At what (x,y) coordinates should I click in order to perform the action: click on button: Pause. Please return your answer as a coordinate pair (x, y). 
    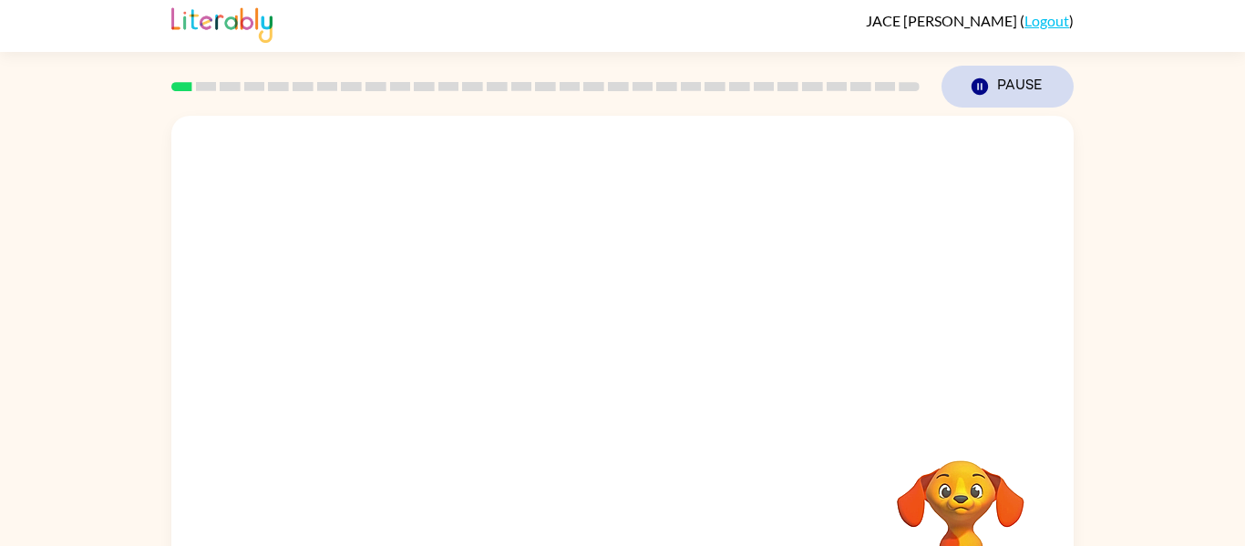
    Looking at the image, I should click on (1007, 87).